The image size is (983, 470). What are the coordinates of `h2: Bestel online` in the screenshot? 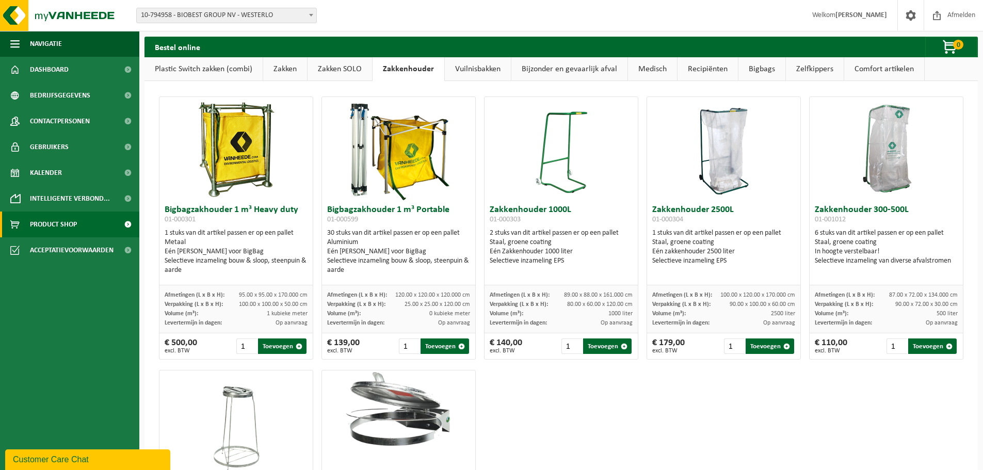 It's located at (178, 46).